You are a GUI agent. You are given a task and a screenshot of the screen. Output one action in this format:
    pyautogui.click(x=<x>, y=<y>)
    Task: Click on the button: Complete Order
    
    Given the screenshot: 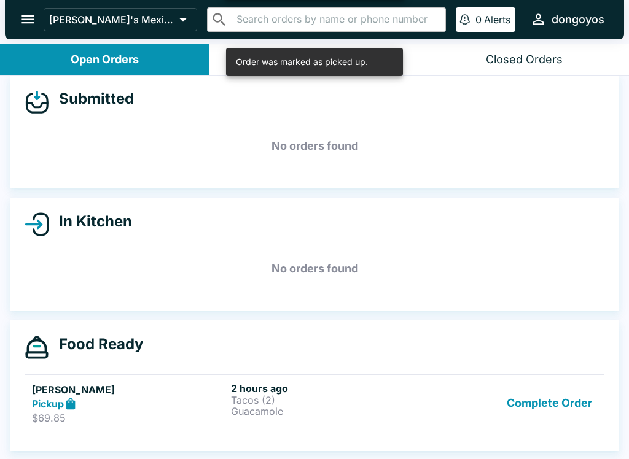 What is the action you would take?
    pyautogui.click(x=549, y=403)
    